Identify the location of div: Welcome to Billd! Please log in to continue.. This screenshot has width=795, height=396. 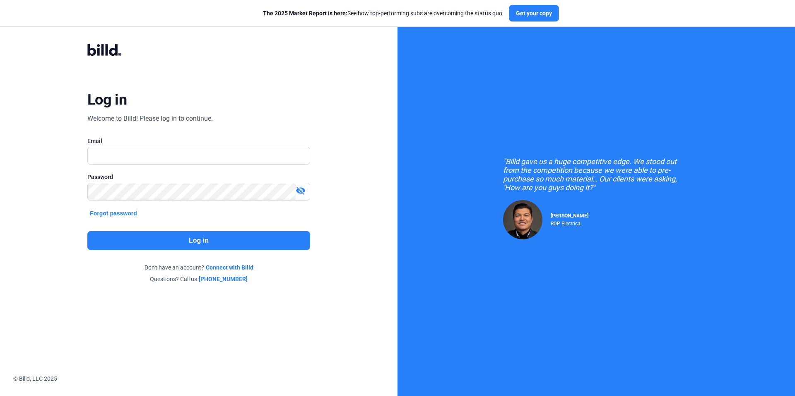
(150, 119).